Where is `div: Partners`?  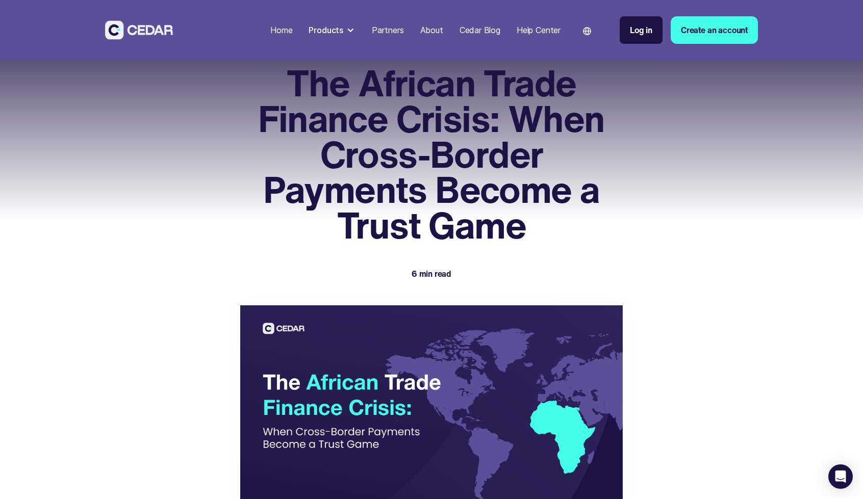 div: Partners is located at coordinates (388, 30).